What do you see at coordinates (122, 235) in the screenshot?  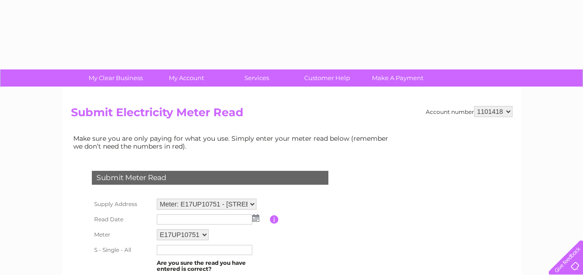 I see `th: Meter` at bounding box center [122, 235].